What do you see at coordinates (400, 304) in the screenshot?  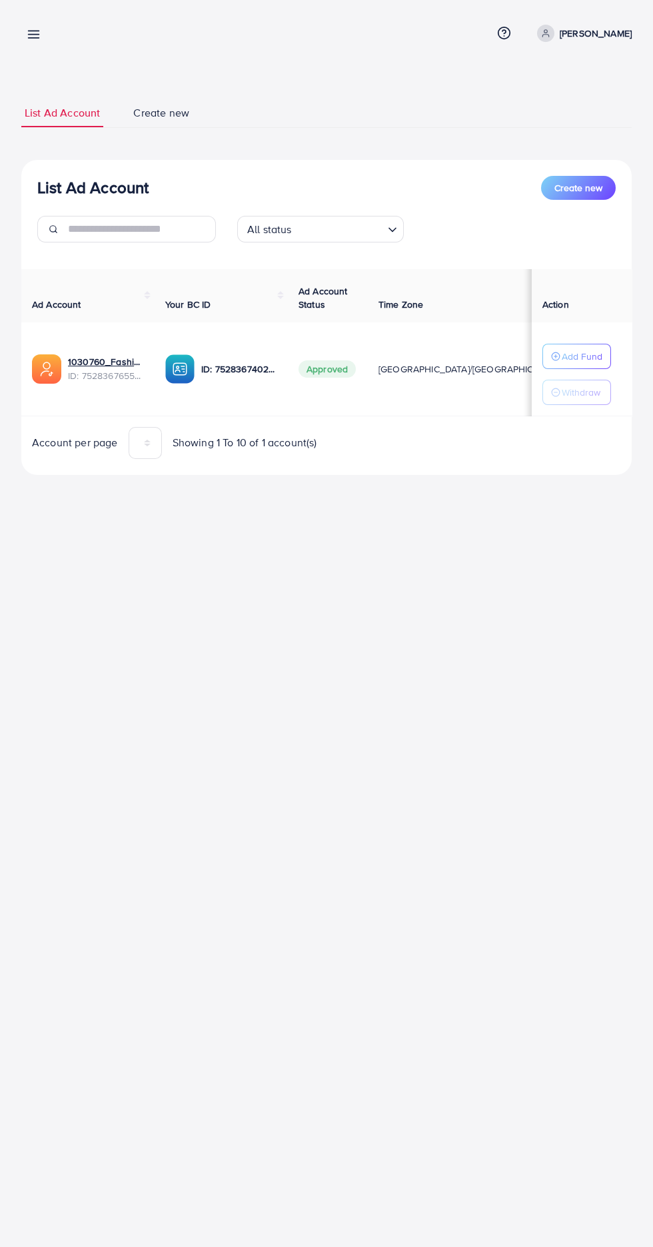 I see `span: Time Zone` at bounding box center [400, 304].